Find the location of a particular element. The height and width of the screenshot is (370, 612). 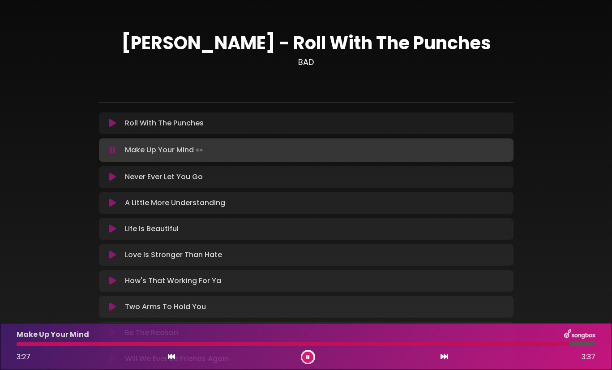

p: Never Ever Let You Go is located at coordinates (164, 177).